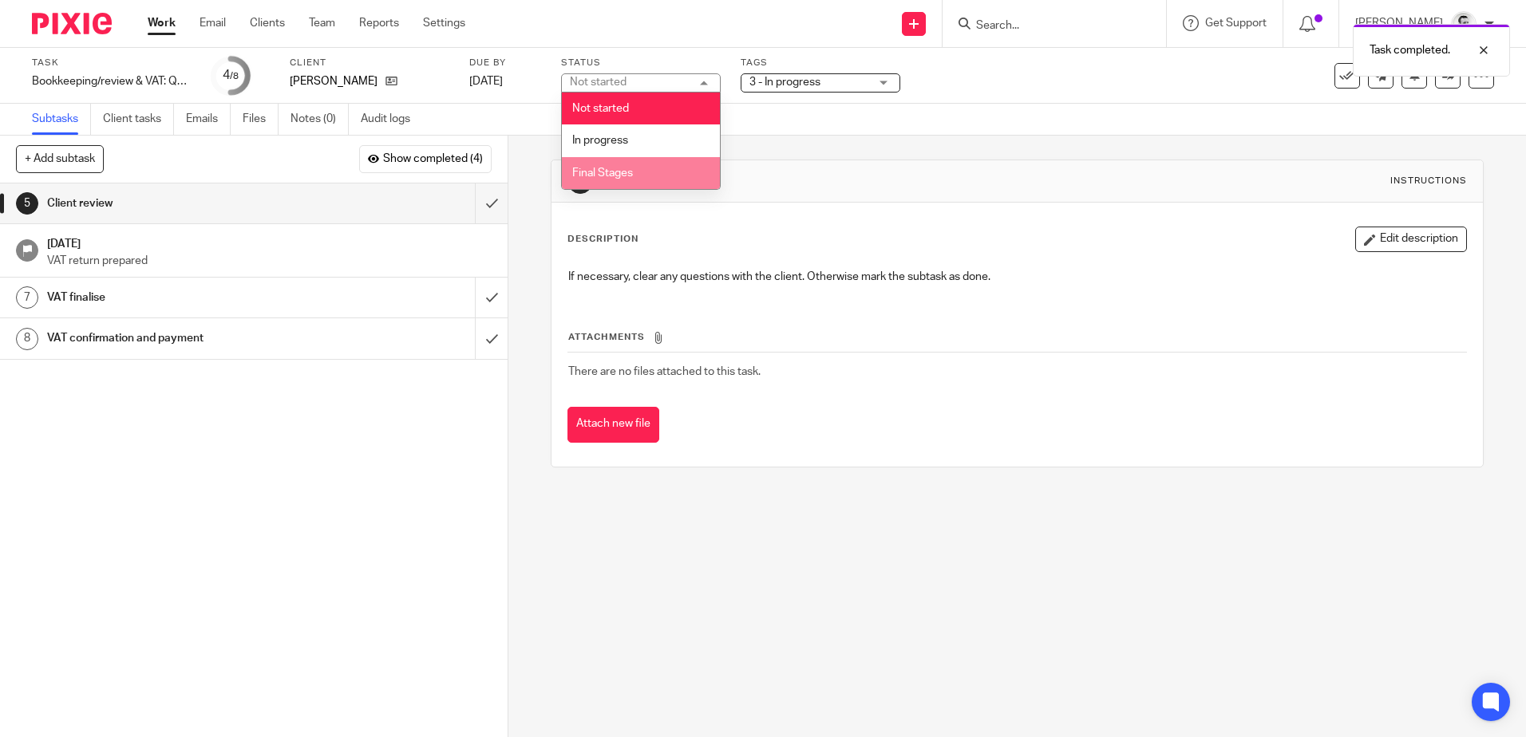 This screenshot has height=737, width=1526. What do you see at coordinates (820, 63) in the screenshot?
I see `label: Tags` at bounding box center [820, 63].